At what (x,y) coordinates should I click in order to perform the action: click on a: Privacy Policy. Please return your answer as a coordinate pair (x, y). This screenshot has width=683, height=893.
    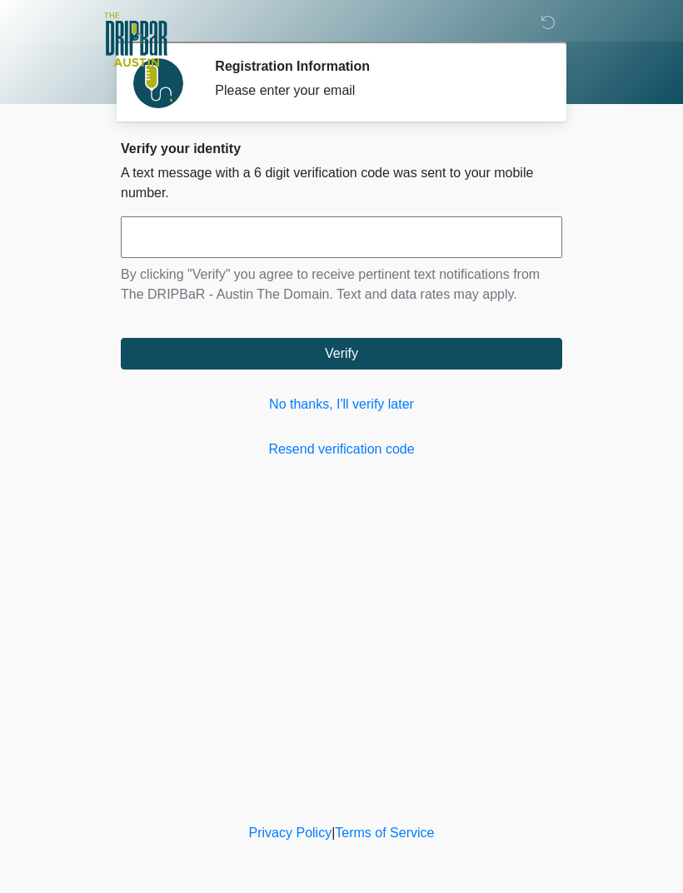
    Looking at the image, I should click on (290, 832).